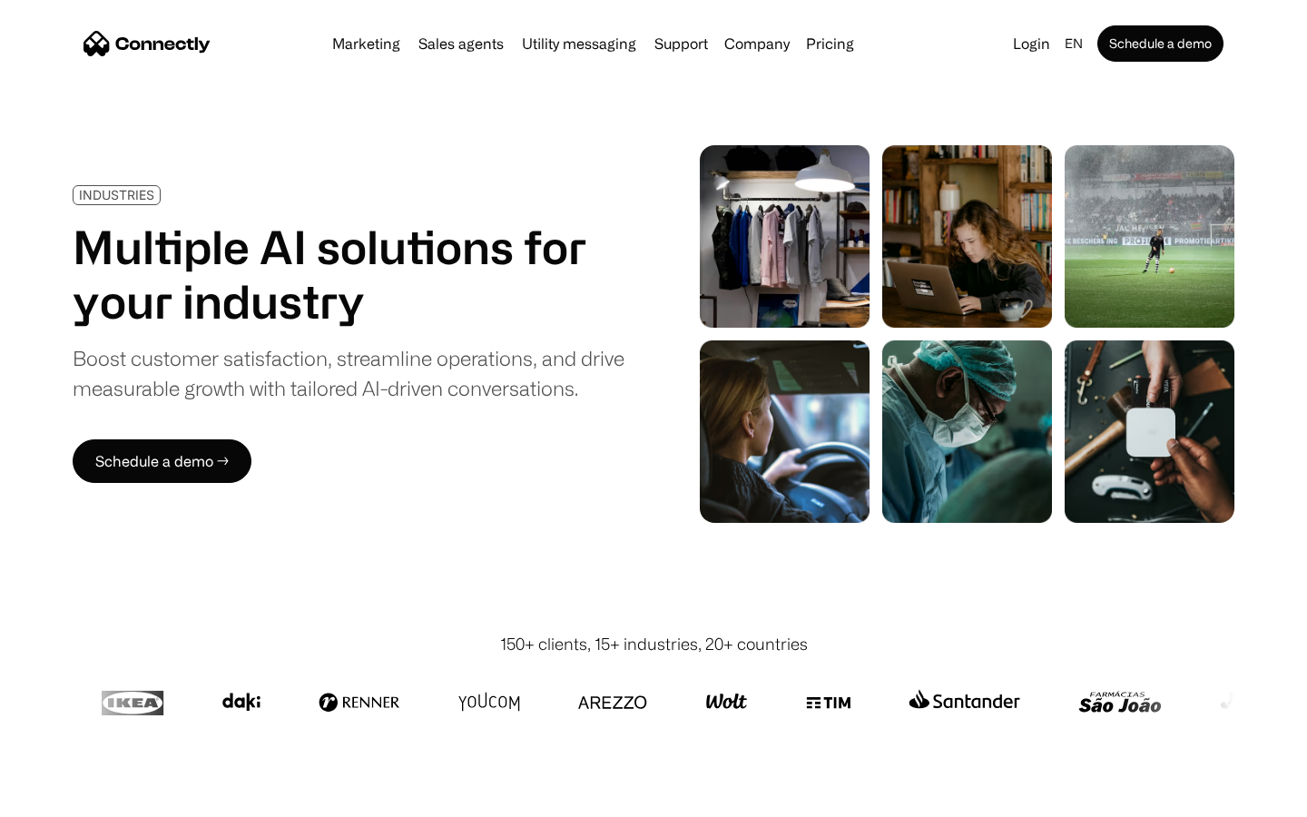 This screenshot has width=1307, height=817. Describe the element at coordinates (116, 194) in the screenshot. I see `div: INDUSTRIES` at that location.